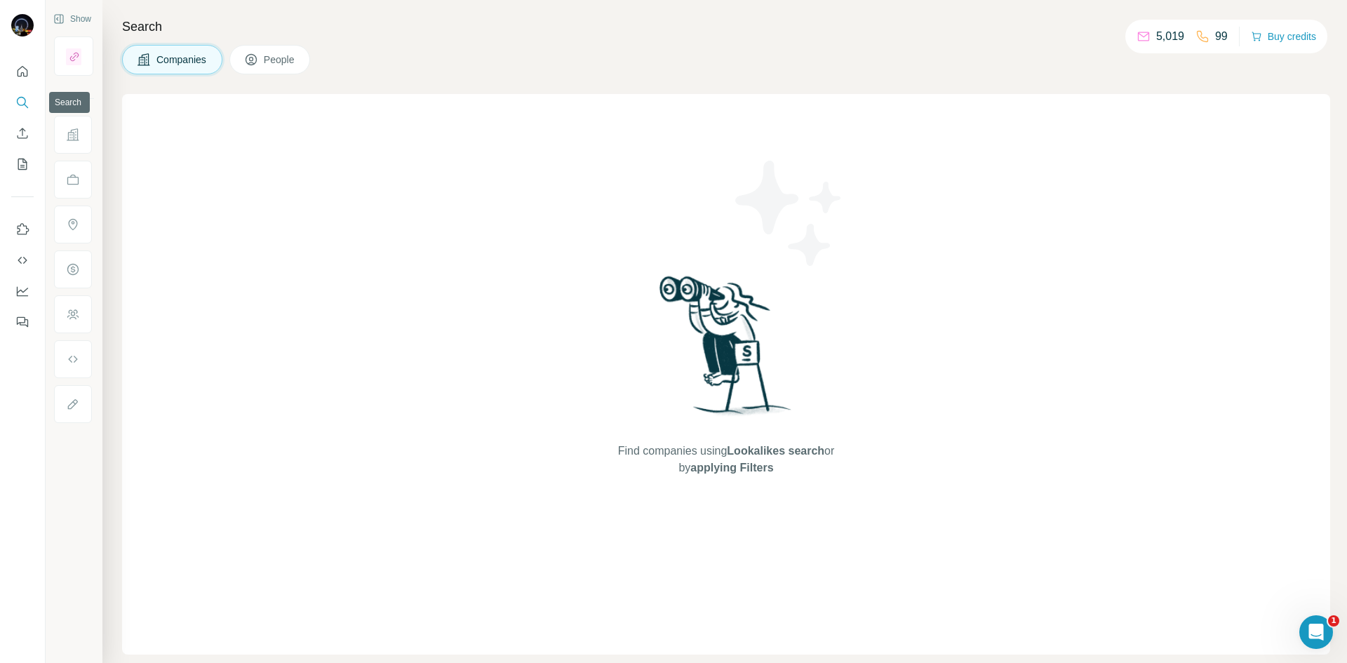  I want to click on button: Dashboard, so click(22, 291).